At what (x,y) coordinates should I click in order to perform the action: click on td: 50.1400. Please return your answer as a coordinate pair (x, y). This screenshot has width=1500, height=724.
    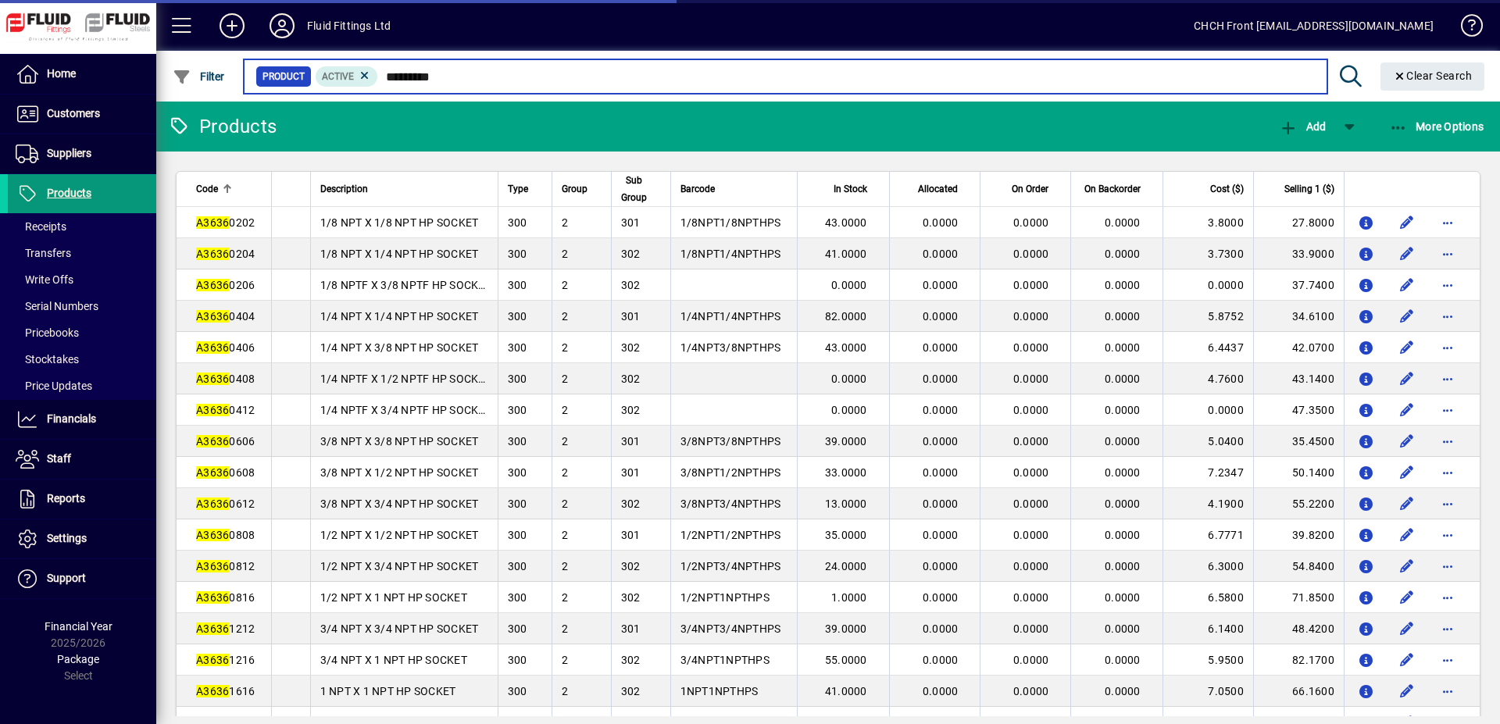
    Looking at the image, I should click on (1299, 473).